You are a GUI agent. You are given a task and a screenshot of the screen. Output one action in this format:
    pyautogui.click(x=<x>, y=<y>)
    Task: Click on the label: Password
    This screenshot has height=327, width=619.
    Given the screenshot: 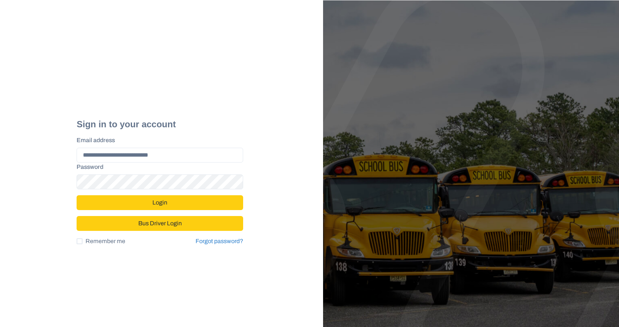 What is the action you would take?
    pyautogui.click(x=158, y=167)
    